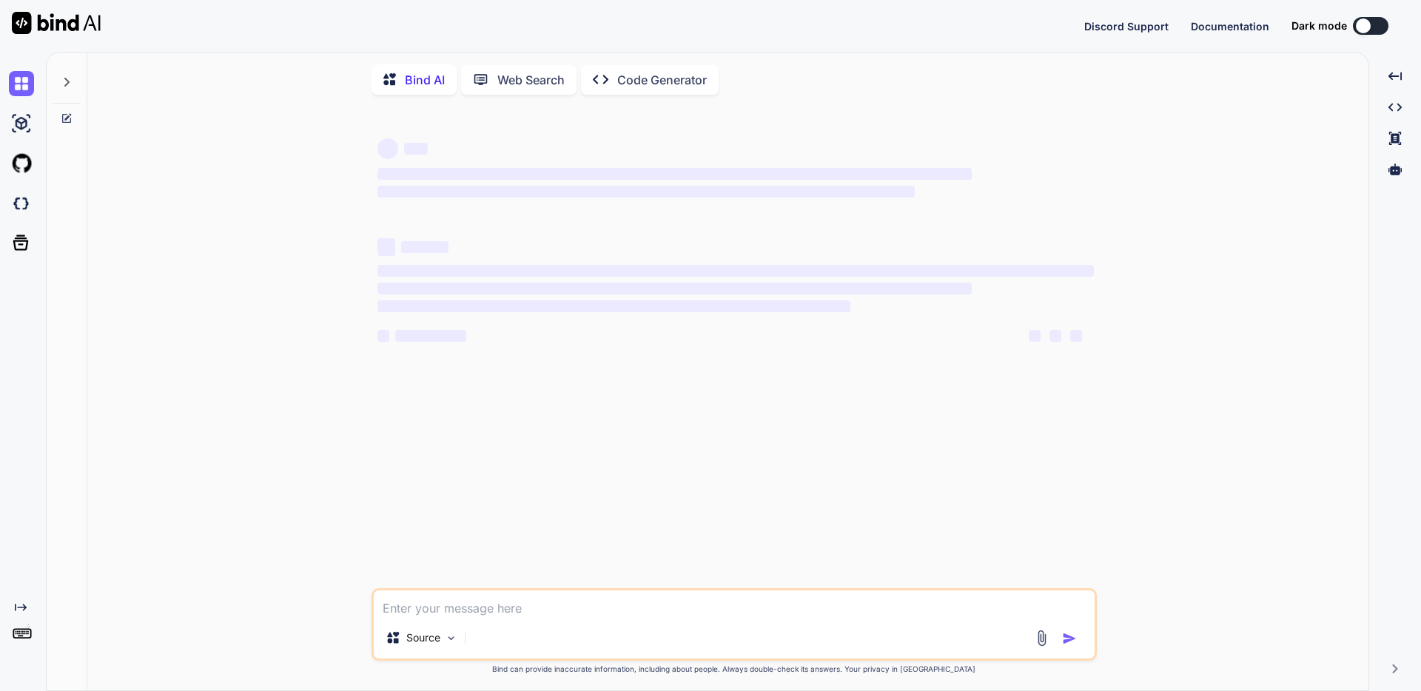  I want to click on p: Web Search, so click(530, 80).